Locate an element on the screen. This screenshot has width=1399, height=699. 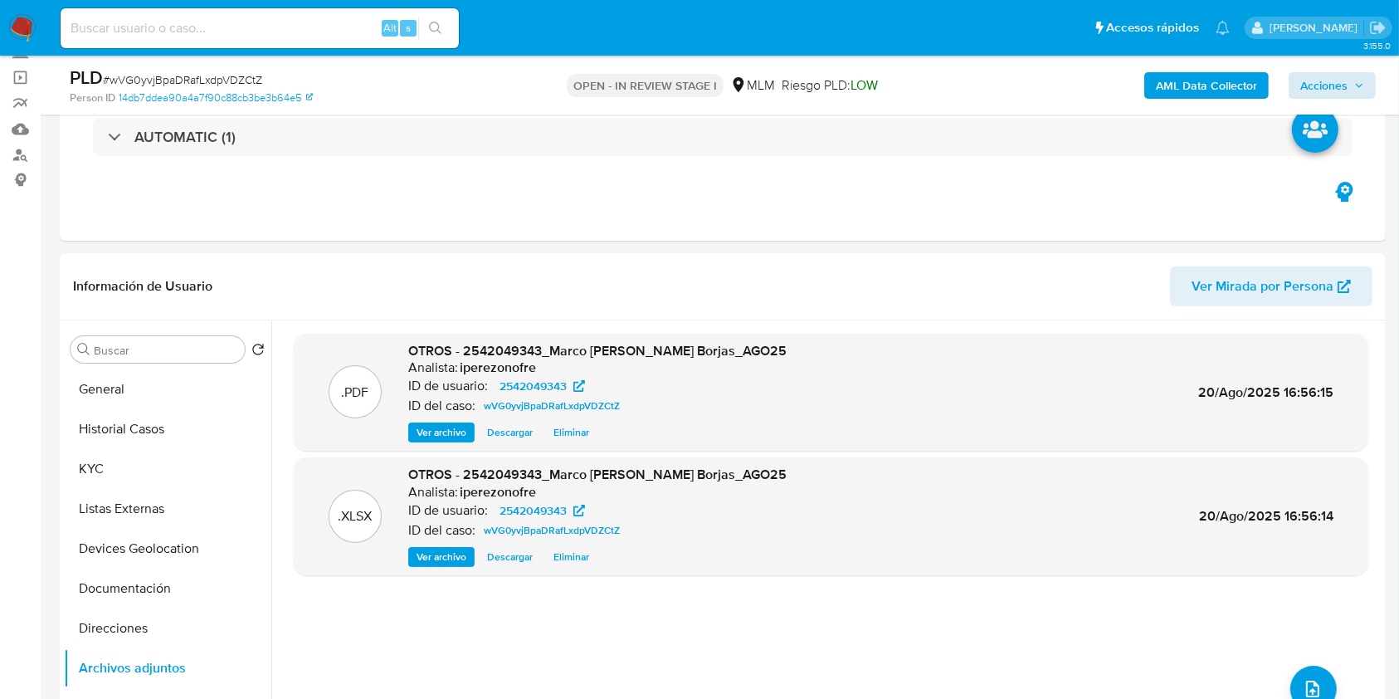
span: # wVG0yvjBpaDRafLxdpVDZCtZ is located at coordinates (183, 80).